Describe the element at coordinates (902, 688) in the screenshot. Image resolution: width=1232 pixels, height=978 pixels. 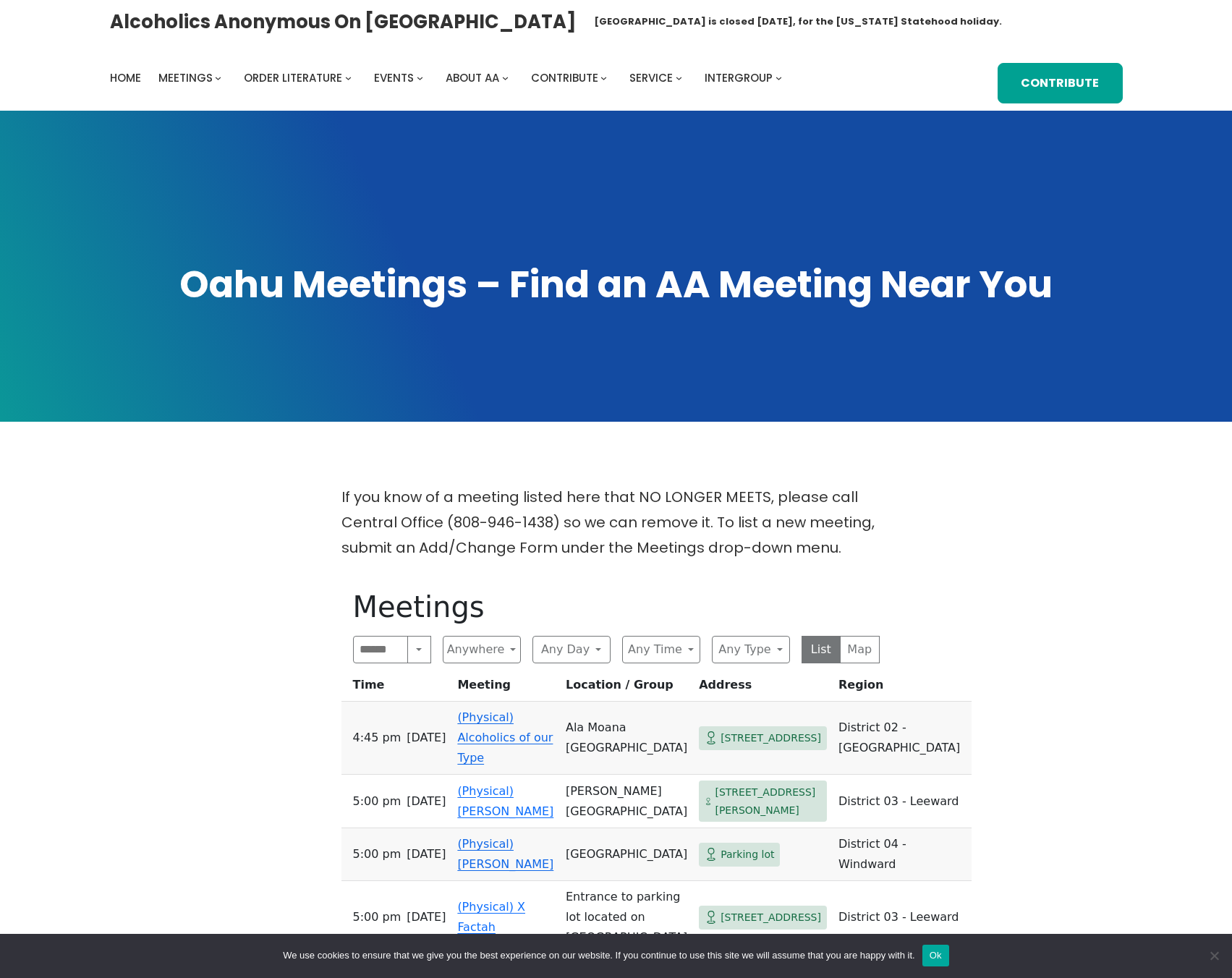
I see `th: Region` at that location.